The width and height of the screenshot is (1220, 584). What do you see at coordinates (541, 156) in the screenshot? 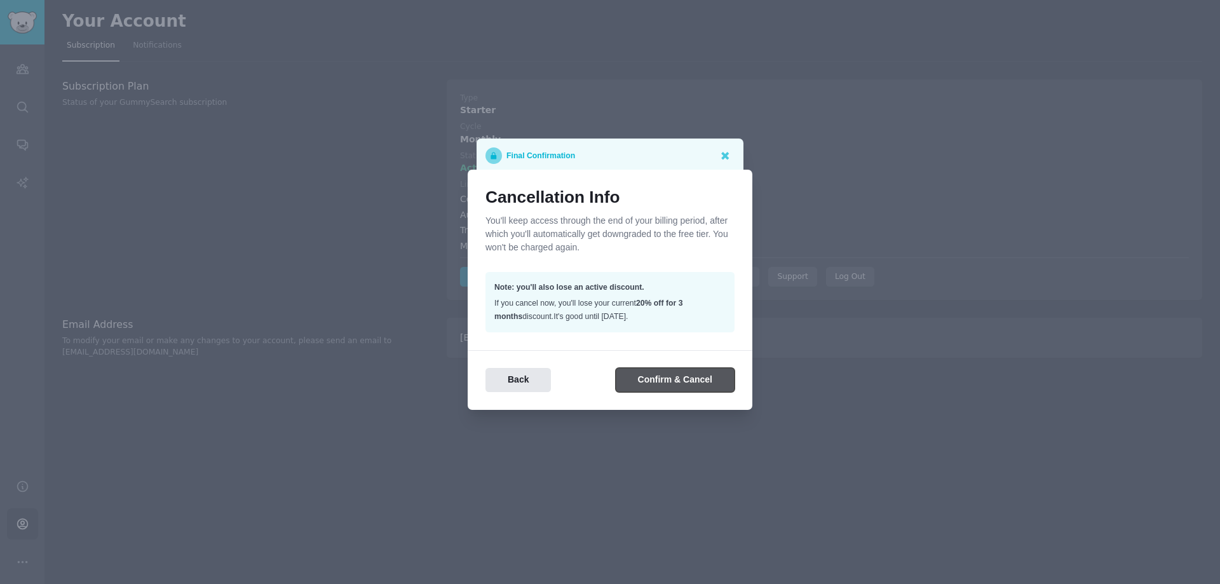
I see `p: Final Confirmation` at bounding box center [541, 156].